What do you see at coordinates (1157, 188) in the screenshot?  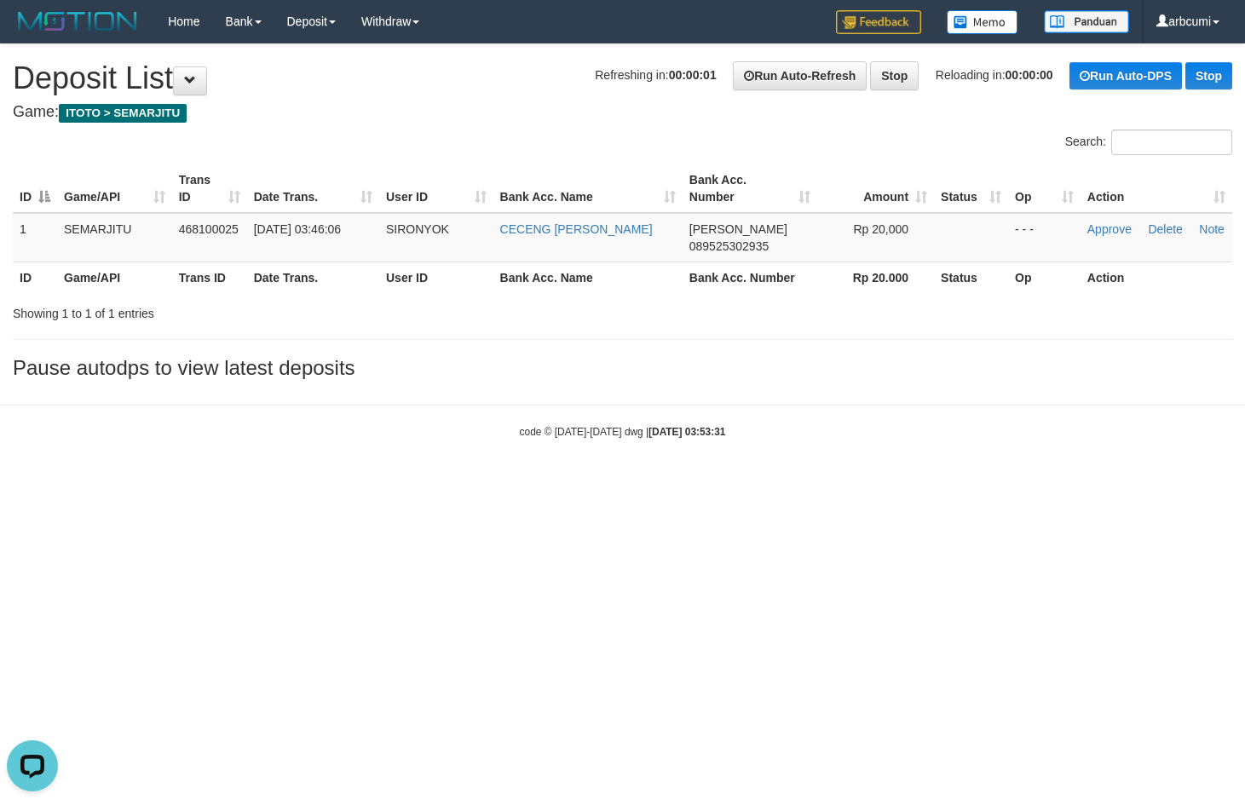 I see `th: Action: activate to sort column ascending` at bounding box center [1157, 188].